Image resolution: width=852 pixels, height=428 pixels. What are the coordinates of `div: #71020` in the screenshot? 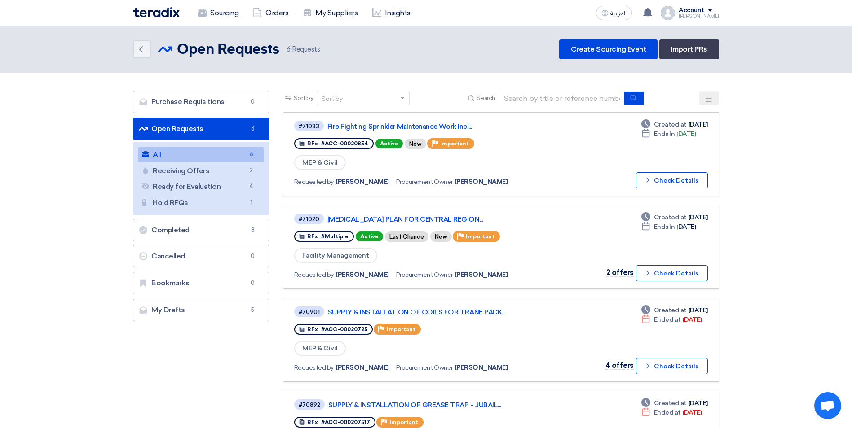 It's located at (309, 219).